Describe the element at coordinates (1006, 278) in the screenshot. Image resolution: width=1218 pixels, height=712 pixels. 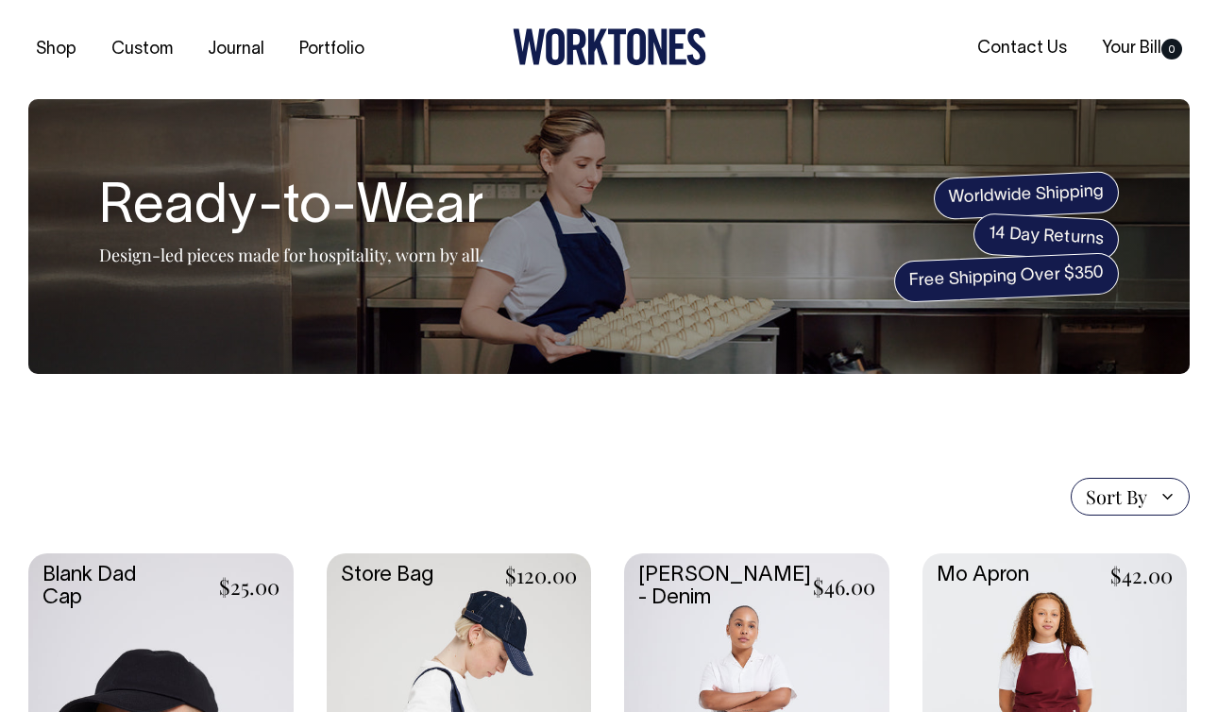
I see `span: Free Shipping Over $350` at that location.